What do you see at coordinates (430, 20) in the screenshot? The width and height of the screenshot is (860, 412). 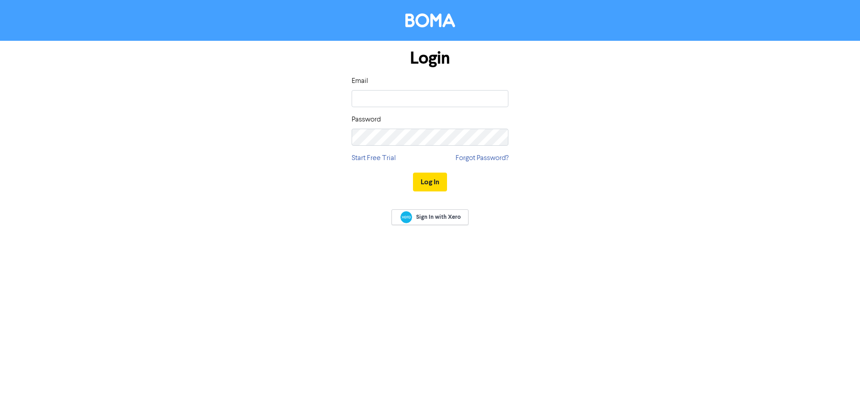 I see `img: BOMA Logo` at bounding box center [430, 20].